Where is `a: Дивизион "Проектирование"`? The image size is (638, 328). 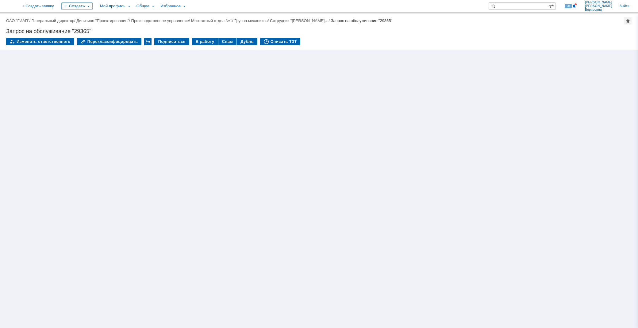 a: Дивизион "Проектирование" is located at coordinates (102, 21).